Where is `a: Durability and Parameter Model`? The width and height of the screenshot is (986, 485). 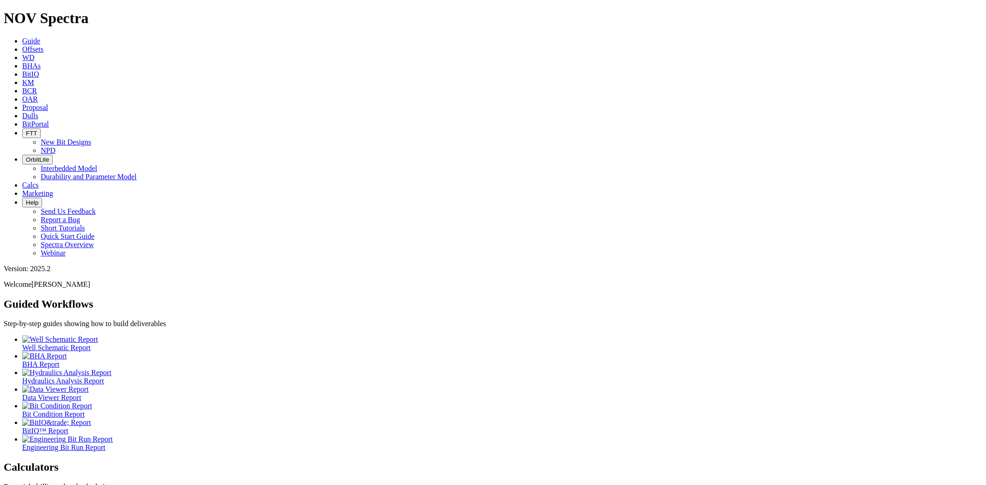 a: Durability and Parameter Model is located at coordinates (89, 177).